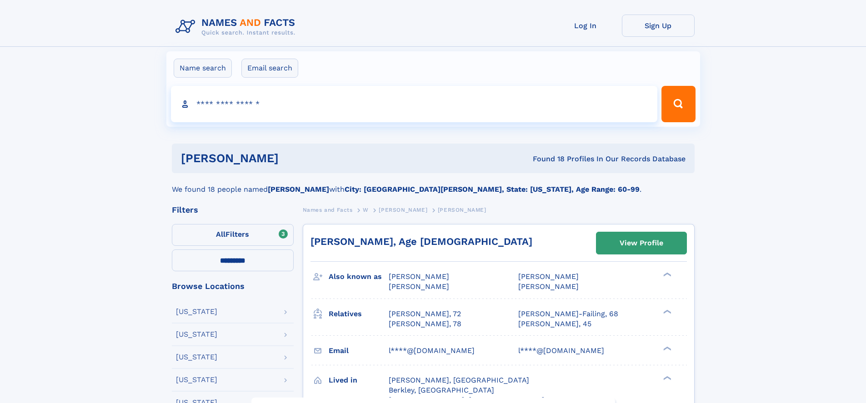  What do you see at coordinates (237, 27) in the screenshot?
I see `img: Logo Names and Facts` at bounding box center [237, 27].